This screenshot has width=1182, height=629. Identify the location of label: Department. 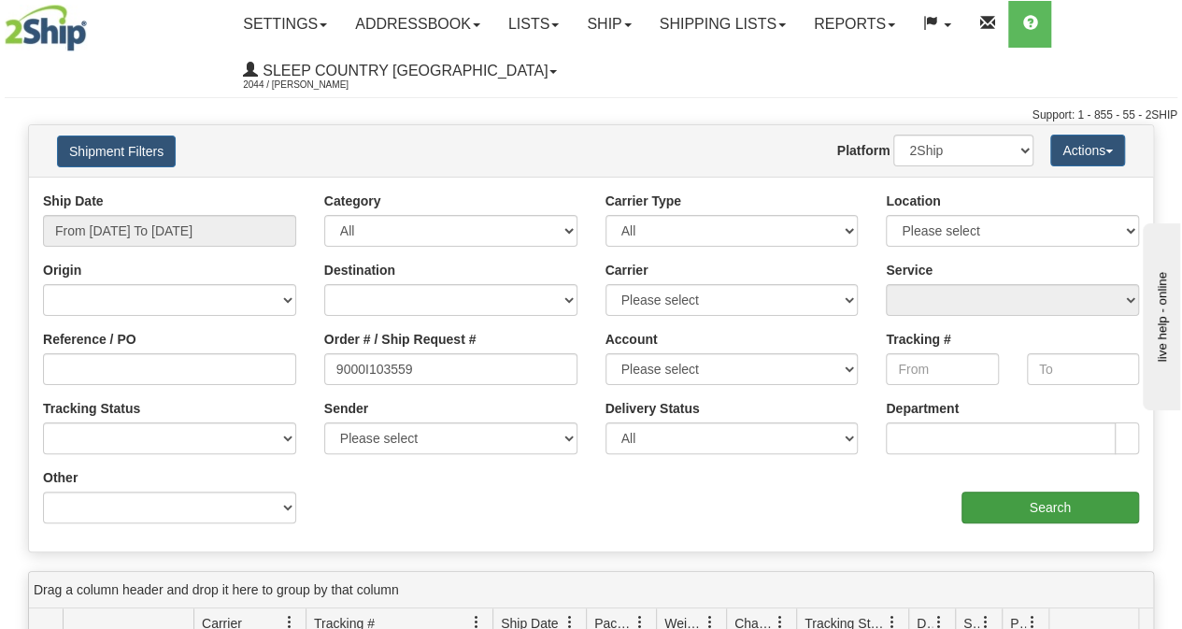
(922, 408).